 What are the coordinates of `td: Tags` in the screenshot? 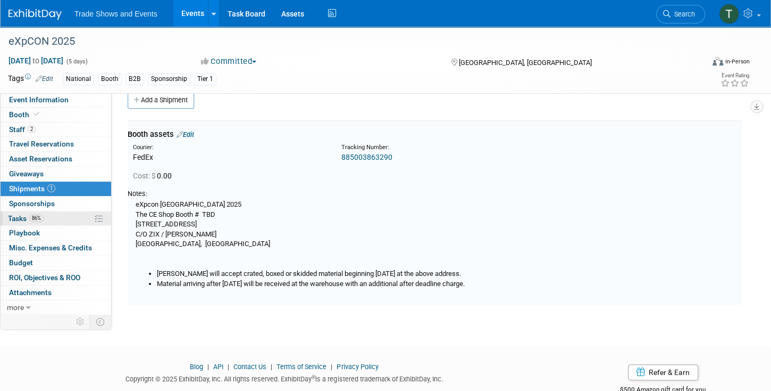 It's located at (30, 79).